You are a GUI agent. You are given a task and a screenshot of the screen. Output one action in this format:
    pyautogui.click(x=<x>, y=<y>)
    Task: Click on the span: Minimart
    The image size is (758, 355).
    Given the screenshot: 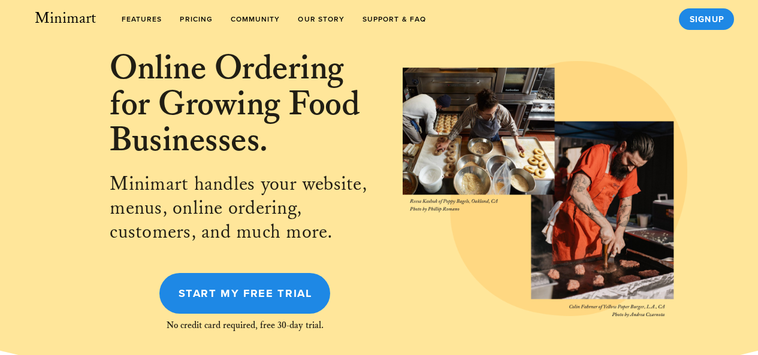 What is the action you would take?
    pyautogui.click(x=65, y=18)
    